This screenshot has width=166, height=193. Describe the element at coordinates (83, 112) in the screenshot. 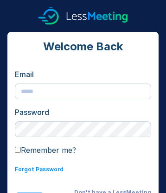

I see `div: Password` at that location.